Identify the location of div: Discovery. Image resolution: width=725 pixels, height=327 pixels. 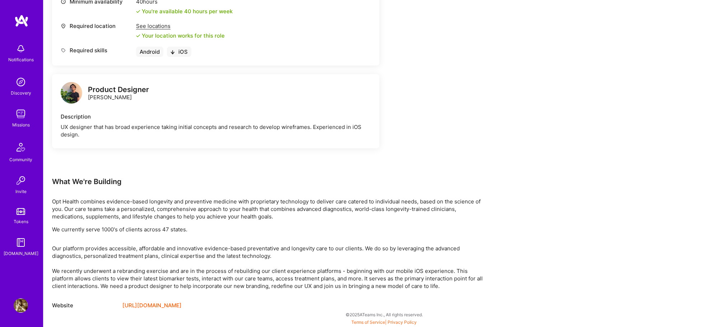
(21, 93).